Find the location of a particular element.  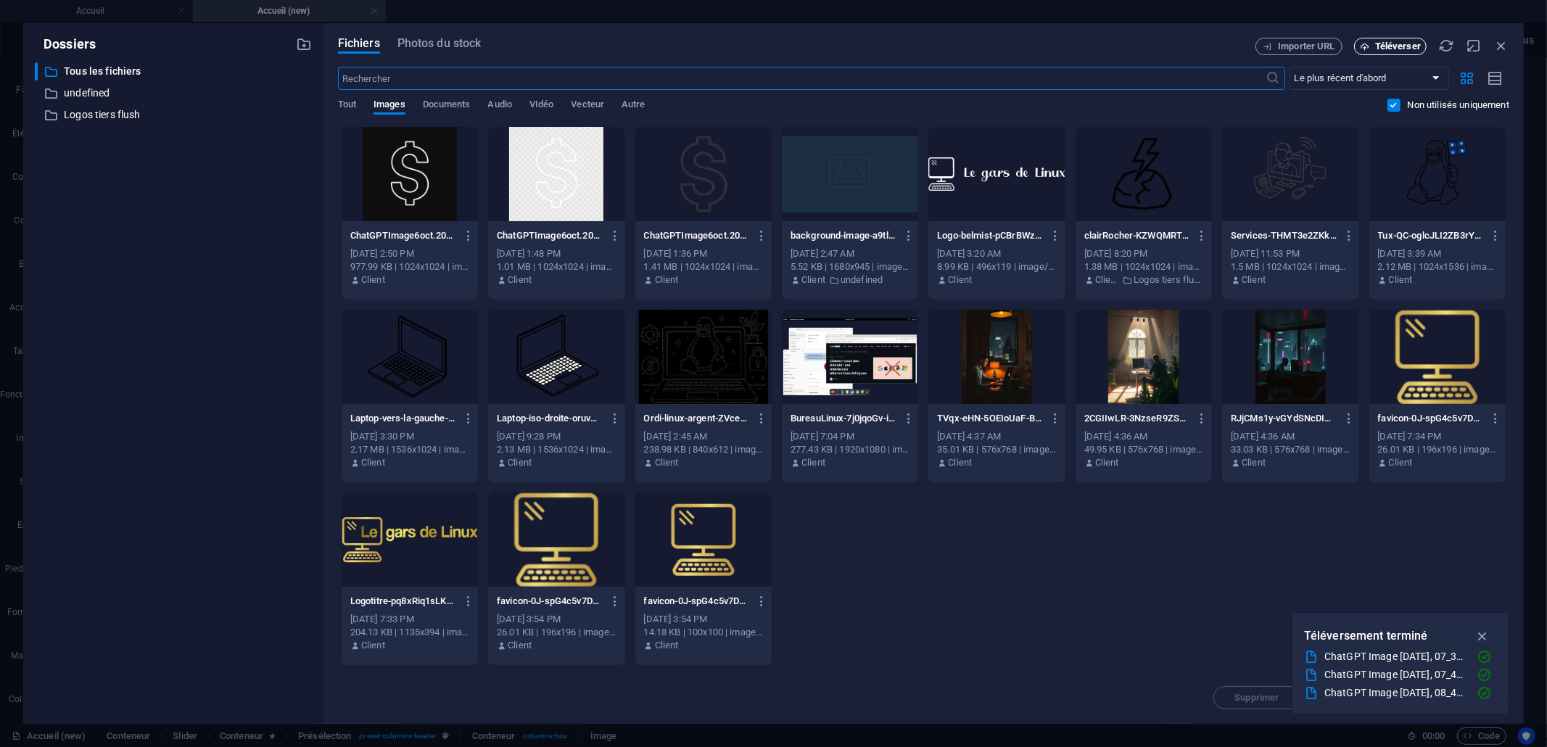

span: Autre is located at coordinates (633, 106).